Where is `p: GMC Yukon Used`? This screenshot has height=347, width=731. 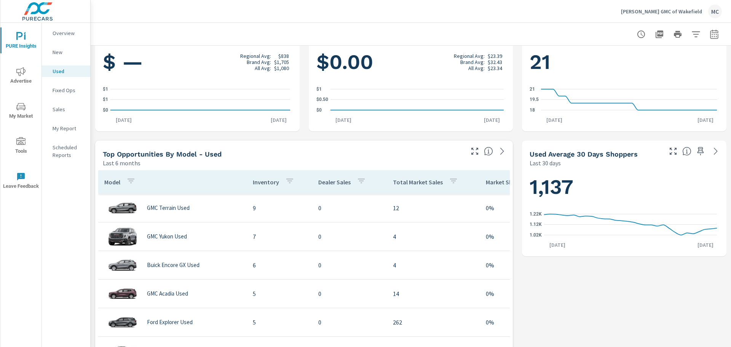 p: GMC Yukon Used is located at coordinates (167, 236).